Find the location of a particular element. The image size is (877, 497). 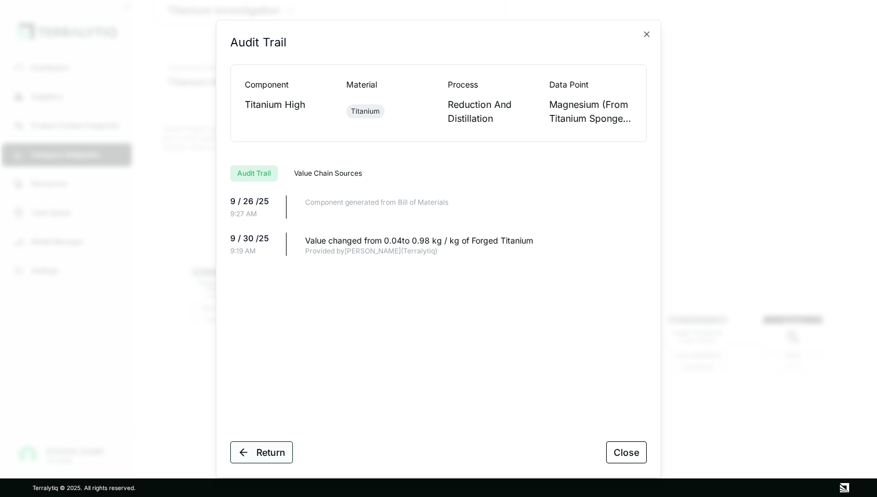

div: Magnesium (From Titanium Sponge Mgcl2): Material is located at coordinates (591, 111).